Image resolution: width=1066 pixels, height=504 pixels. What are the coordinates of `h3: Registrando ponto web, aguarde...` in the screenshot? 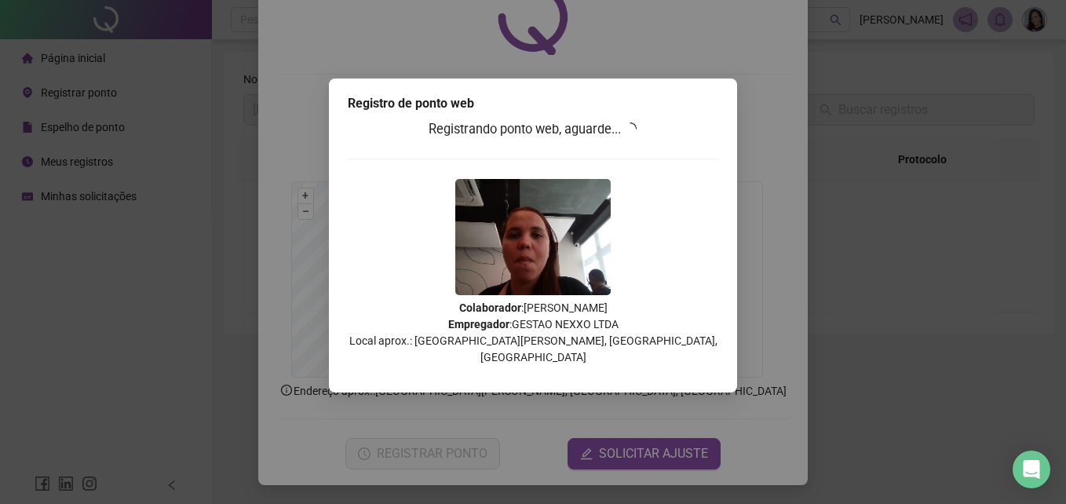 It's located at (533, 130).